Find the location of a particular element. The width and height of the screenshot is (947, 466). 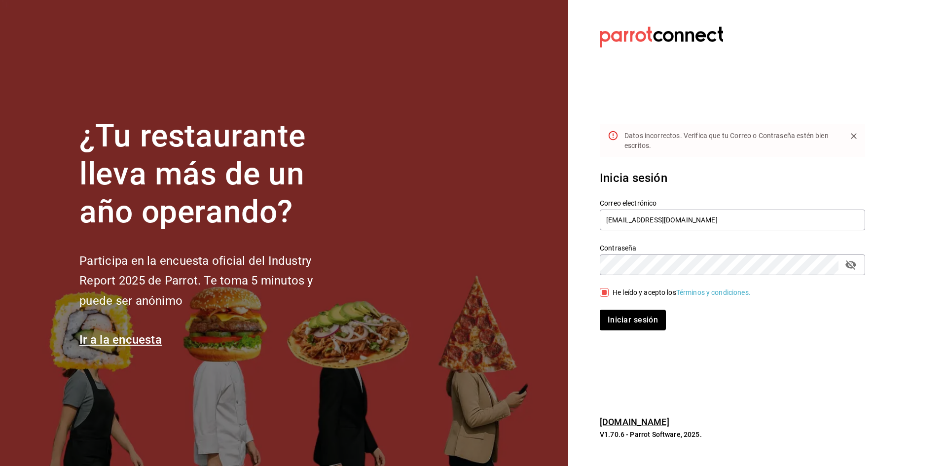

button: Close is located at coordinates (854, 136).